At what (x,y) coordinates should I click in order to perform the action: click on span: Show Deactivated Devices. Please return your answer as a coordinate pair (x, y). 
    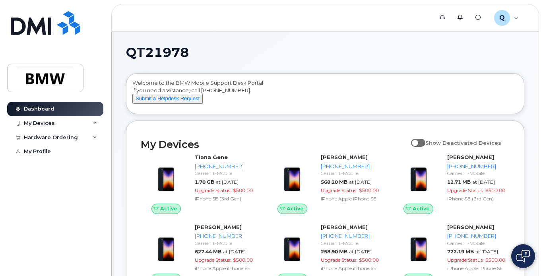
    Looking at the image, I should click on (463, 143).